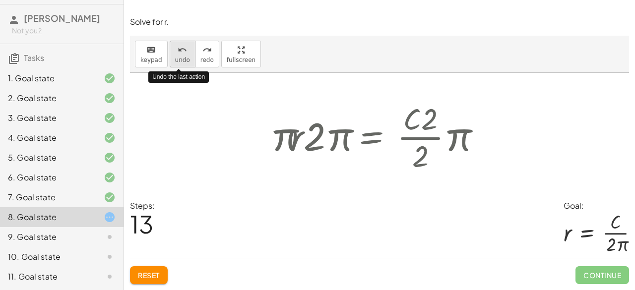 This screenshot has width=635, height=290. What do you see at coordinates (48, 257) in the screenshot?
I see `div: 10. Goal state` at bounding box center [48, 257].